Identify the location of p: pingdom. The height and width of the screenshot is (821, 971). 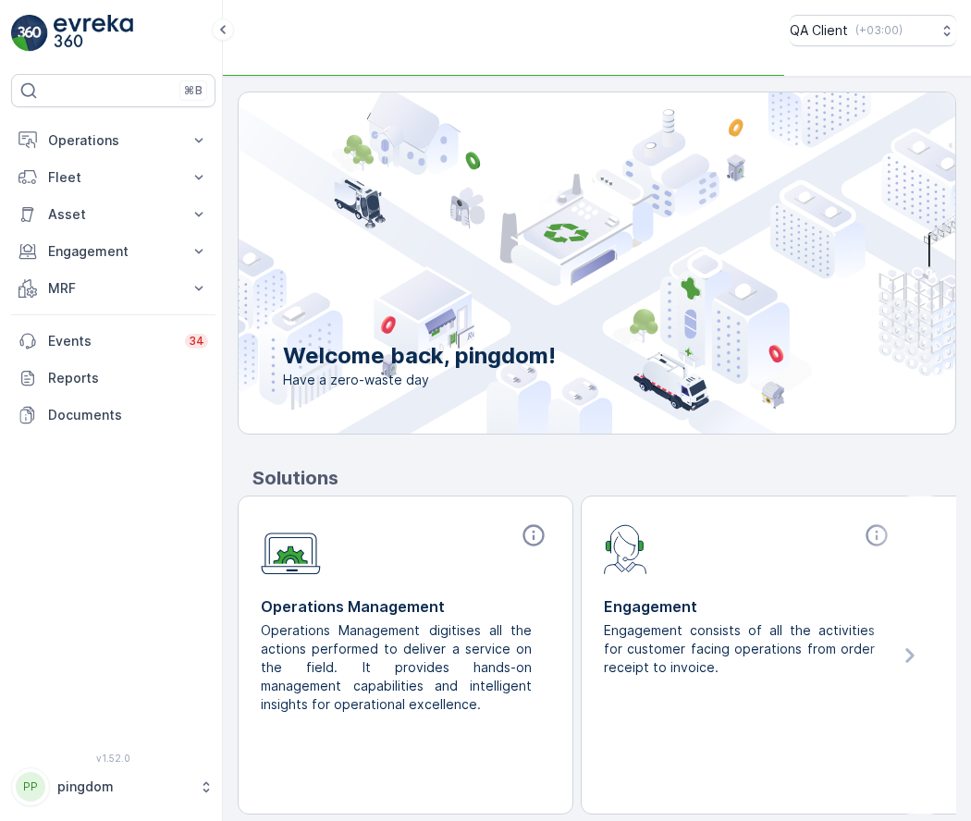
(123, 787).